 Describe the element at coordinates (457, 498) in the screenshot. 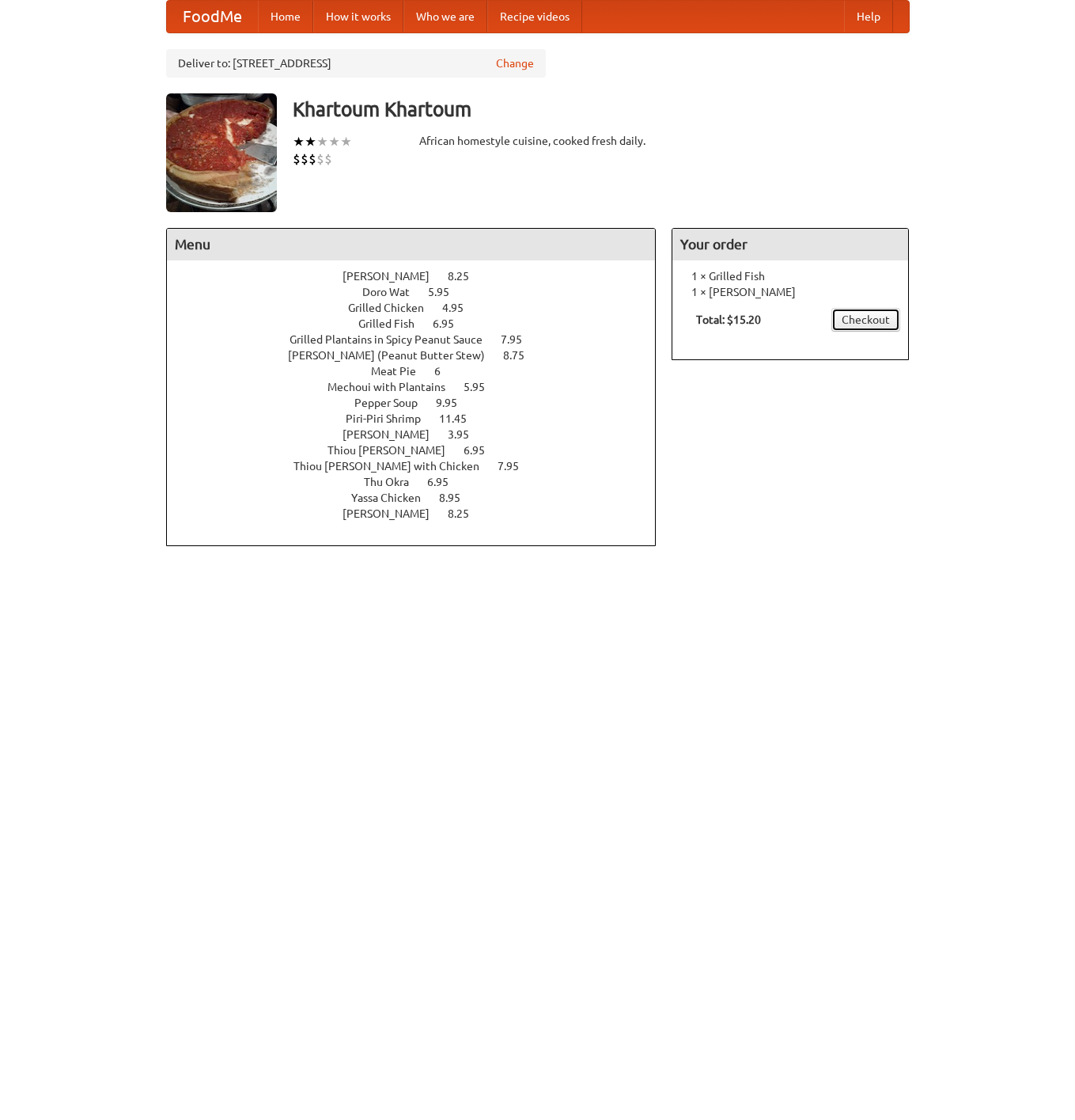

I see `span: 8.95` at that location.